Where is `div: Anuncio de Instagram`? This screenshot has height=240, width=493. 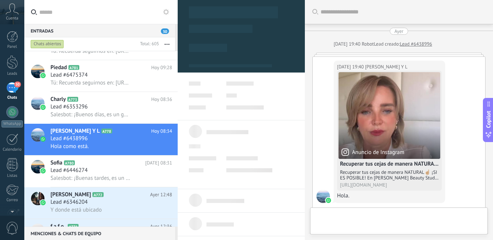 div: Anuncio de Instagram is located at coordinates (373, 152).